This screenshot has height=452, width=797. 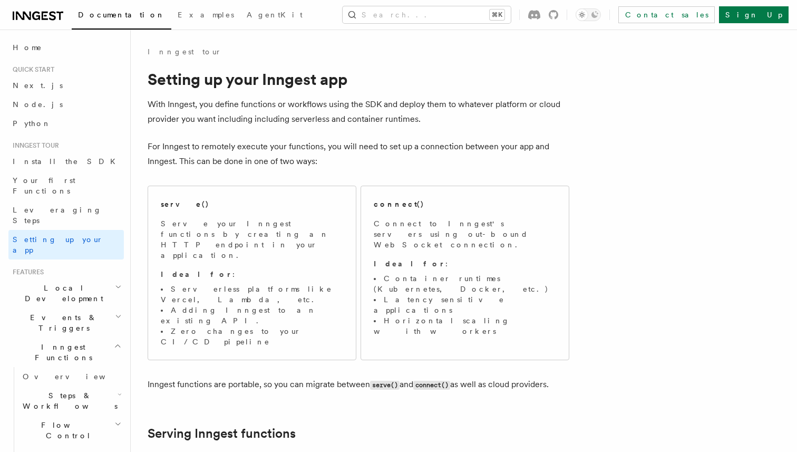 I want to click on a: Your first Functions, so click(x=66, y=185).